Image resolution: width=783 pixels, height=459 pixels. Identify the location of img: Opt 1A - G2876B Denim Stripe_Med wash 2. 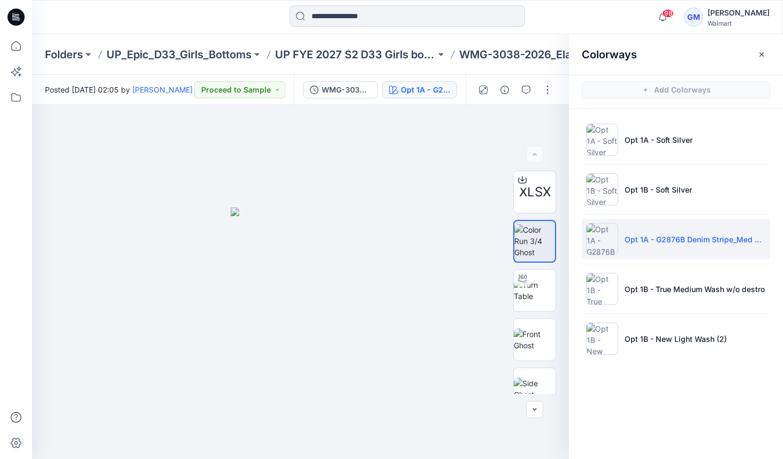
(602, 239).